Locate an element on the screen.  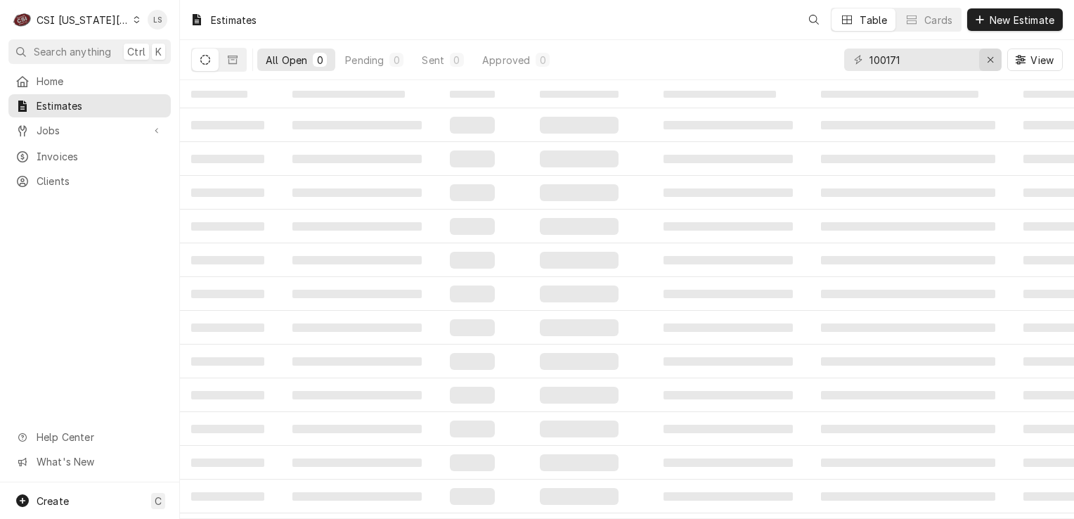
span: What's New is located at coordinates (99, 461).